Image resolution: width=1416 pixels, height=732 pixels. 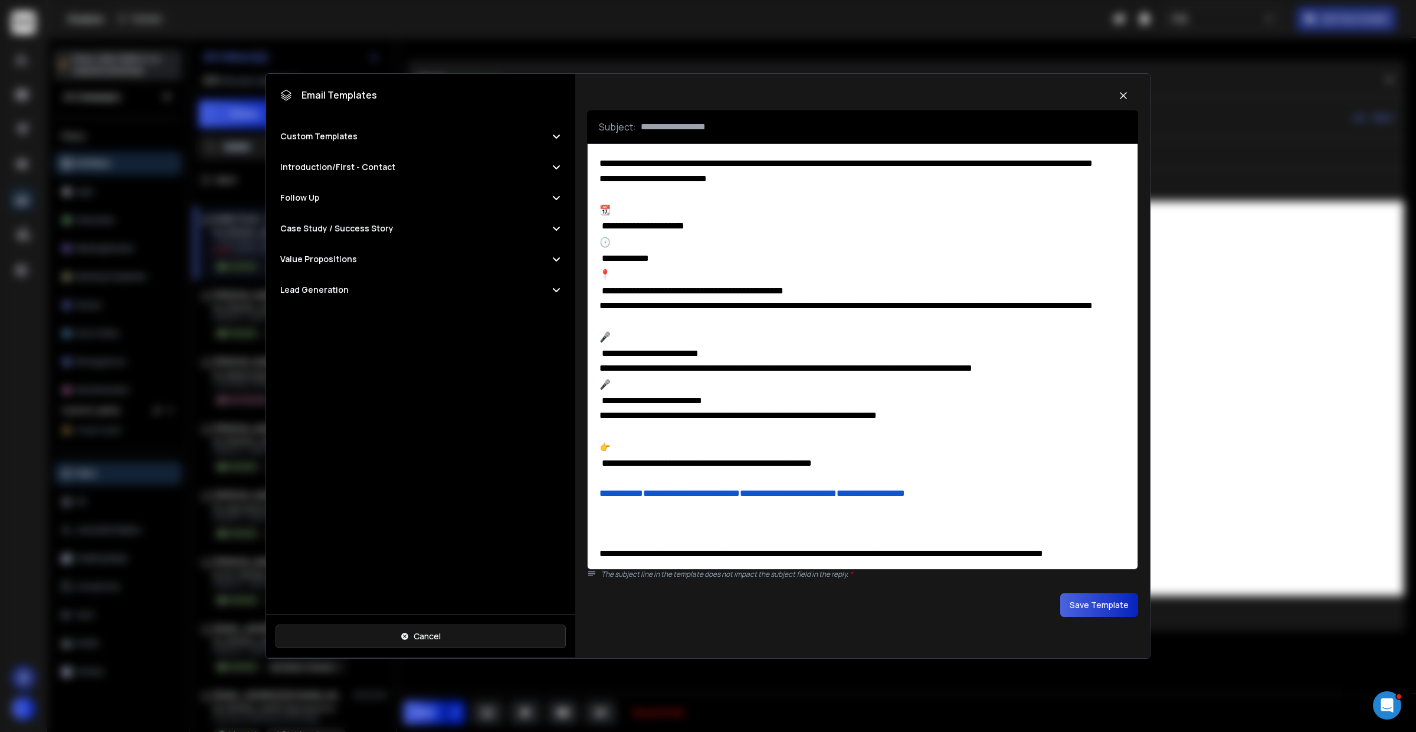 I want to click on button: Case Study / Success Story, so click(x=421, y=228).